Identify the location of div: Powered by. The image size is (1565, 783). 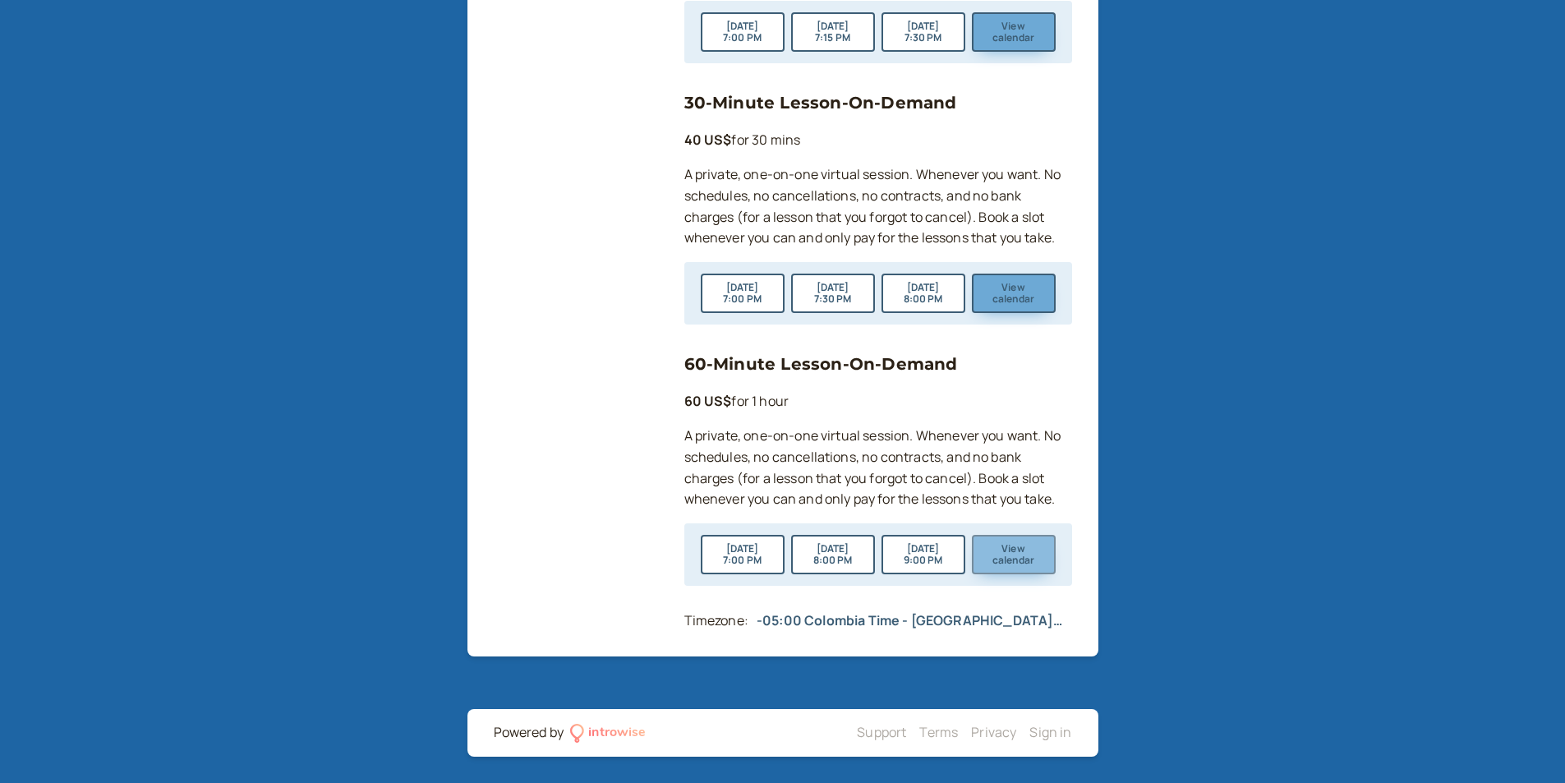
(529, 733).